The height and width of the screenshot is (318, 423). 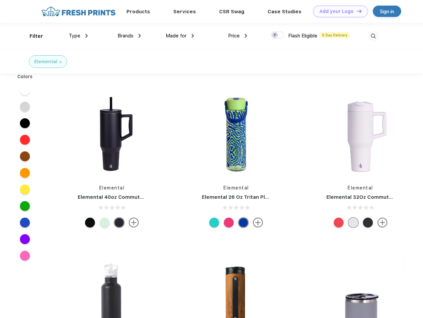 What do you see at coordinates (303, 36) in the screenshot?
I see `span: Flash Eligible` at bounding box center [303, 36].